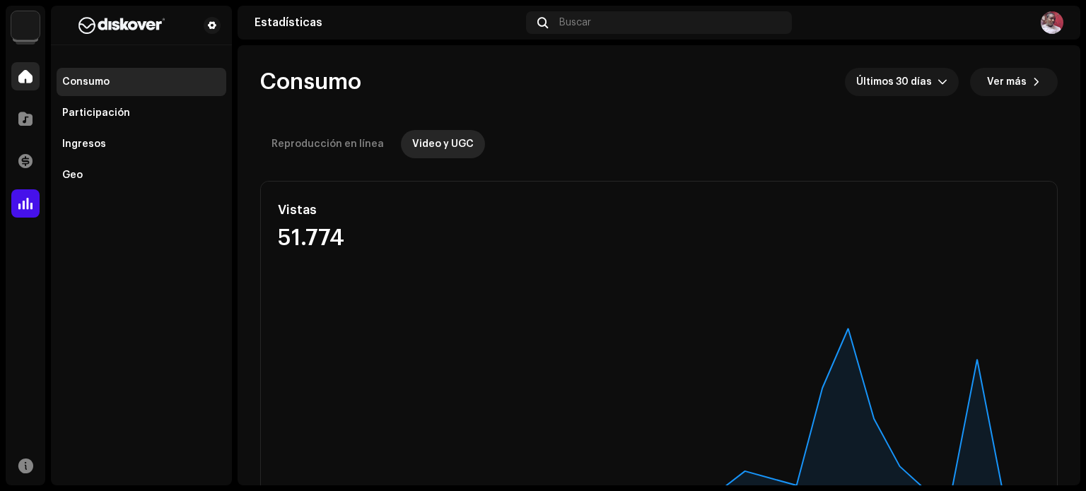 The height and width of the screenshot is (491, 1086). Describe the element at coordinates (72, 175) in the screenshot. I see `div: Geo` at that location.